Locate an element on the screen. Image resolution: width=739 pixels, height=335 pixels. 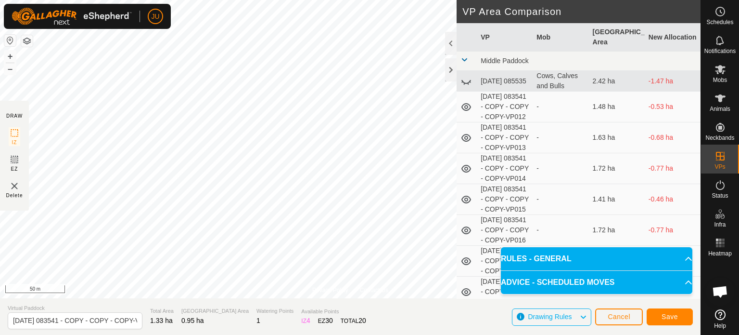
div: DRAW is located at coordinates (14, 116).